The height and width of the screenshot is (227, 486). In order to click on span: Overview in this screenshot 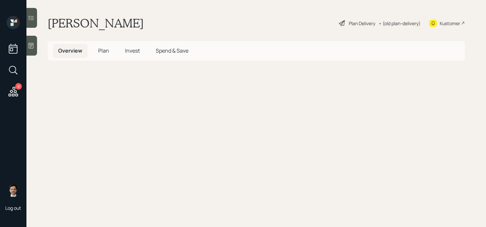, I will do `click(70, 51)`.